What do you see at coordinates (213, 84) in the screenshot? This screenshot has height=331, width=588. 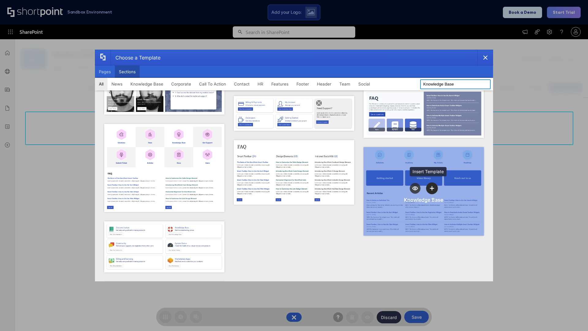 I see `button: Call To Action` at bounding box center [213, 84].